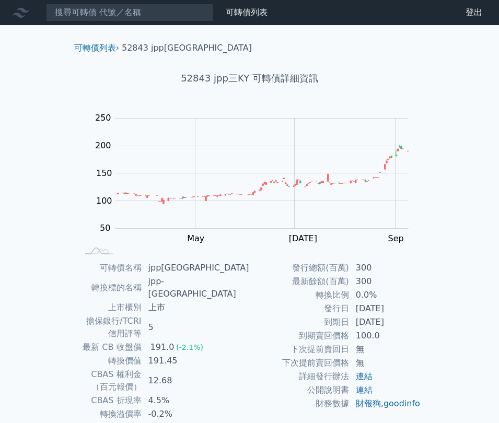 This screenshot has height=423, width=499. Describe the element at coordinates (299, 295) in the screenshot. I see `td: 轉換比例` at that location.